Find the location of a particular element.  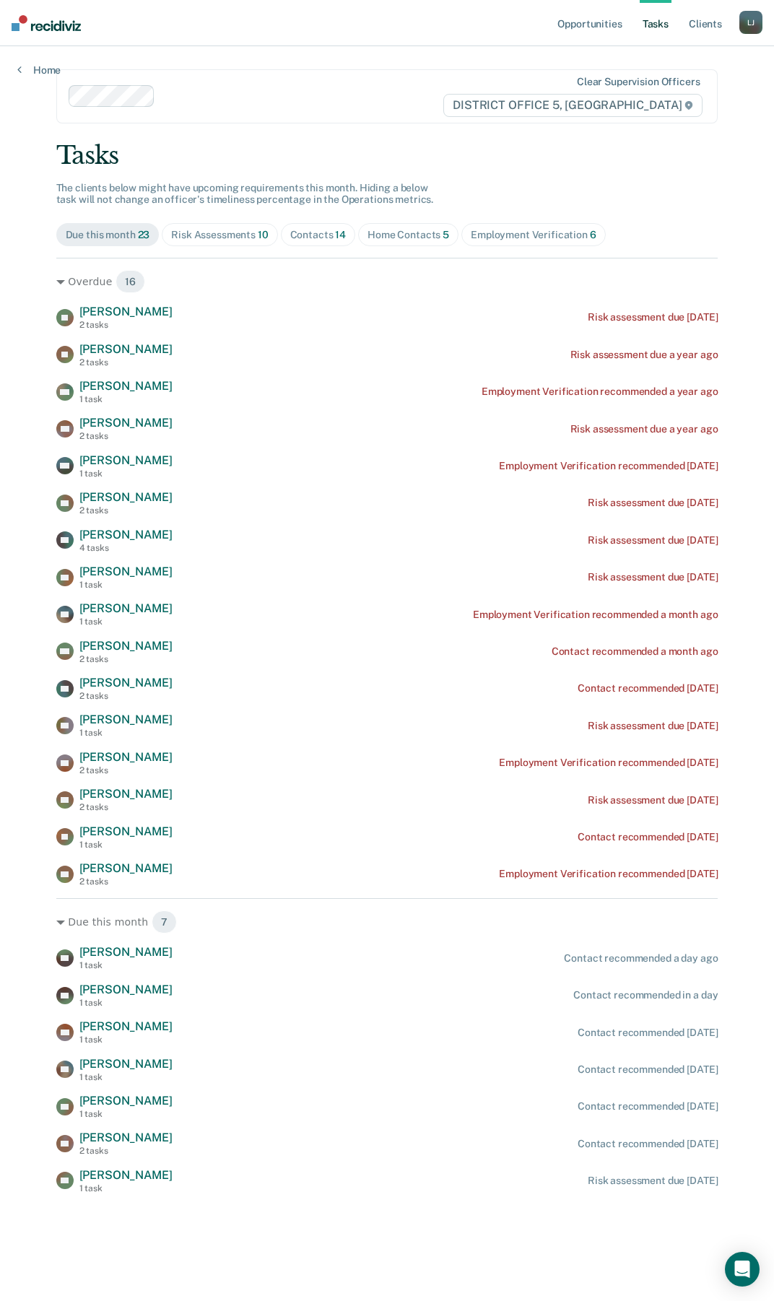

div: Contact recommended a day ago is located at coordinates (641, 958).